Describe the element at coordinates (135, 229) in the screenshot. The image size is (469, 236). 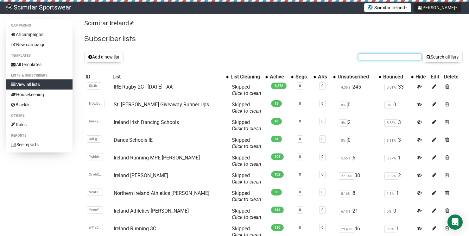
I see `a: Ireland Running 3C` at that location.